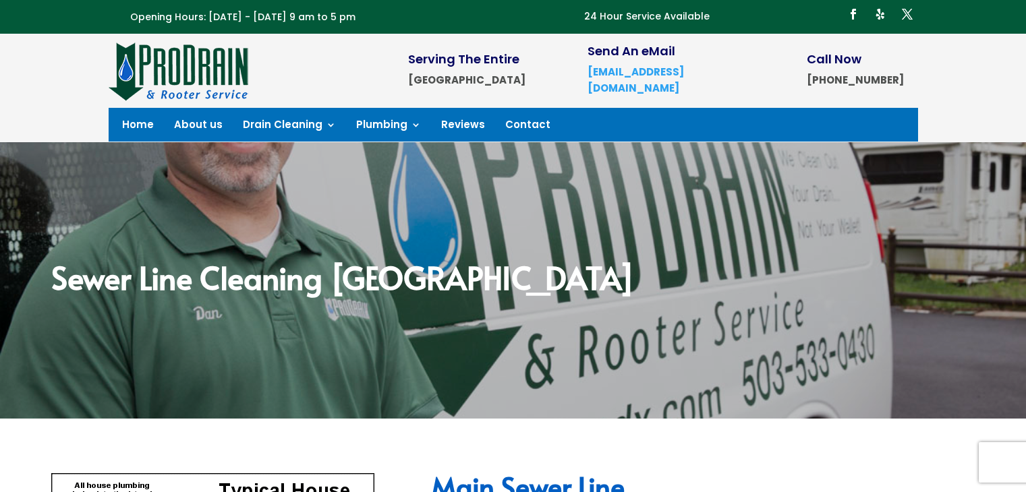 This screenshot has width=1026, height=492. Describe the element at coordinates (198, 127) in the screenshot. I see `a: About us` at that location.